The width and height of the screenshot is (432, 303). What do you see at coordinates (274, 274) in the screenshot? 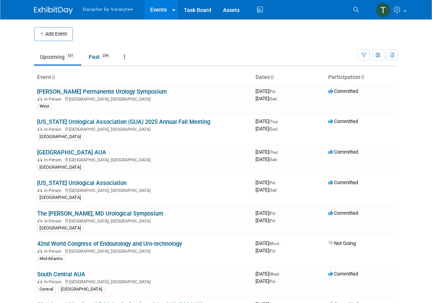
I see `span: (Wed)` at bounding box center [274, 274].